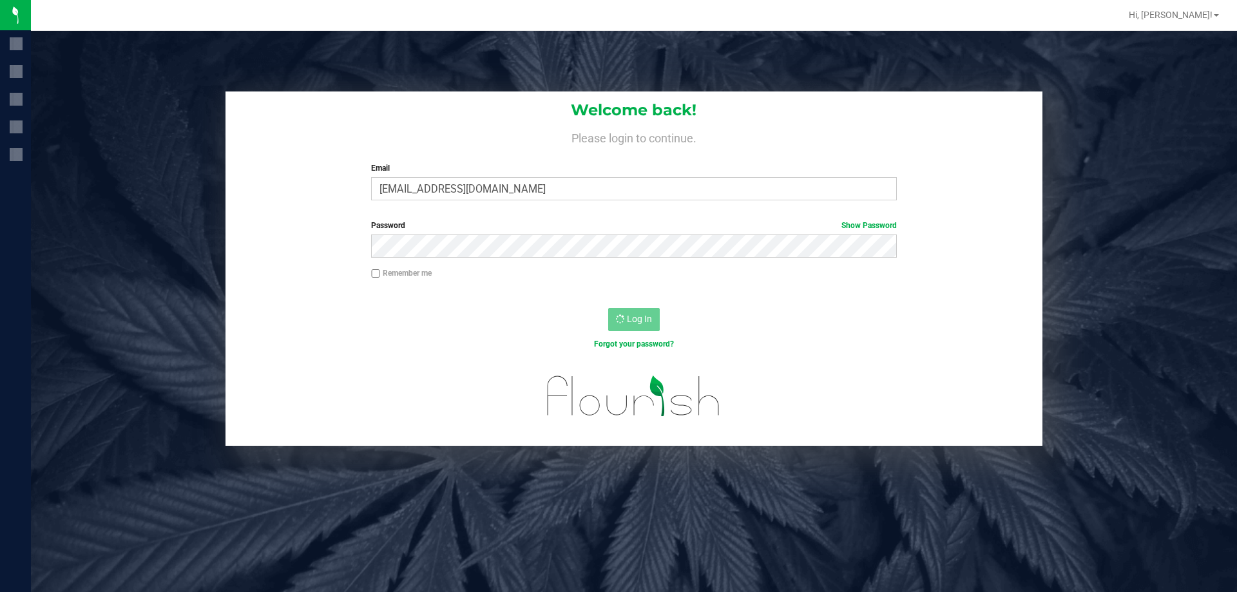 Image resolution: width=1237 pixels, height=592 pixels. Describe the element at coordinates (869, 226) in the screenshot. I see `a: Show Password` at that location.